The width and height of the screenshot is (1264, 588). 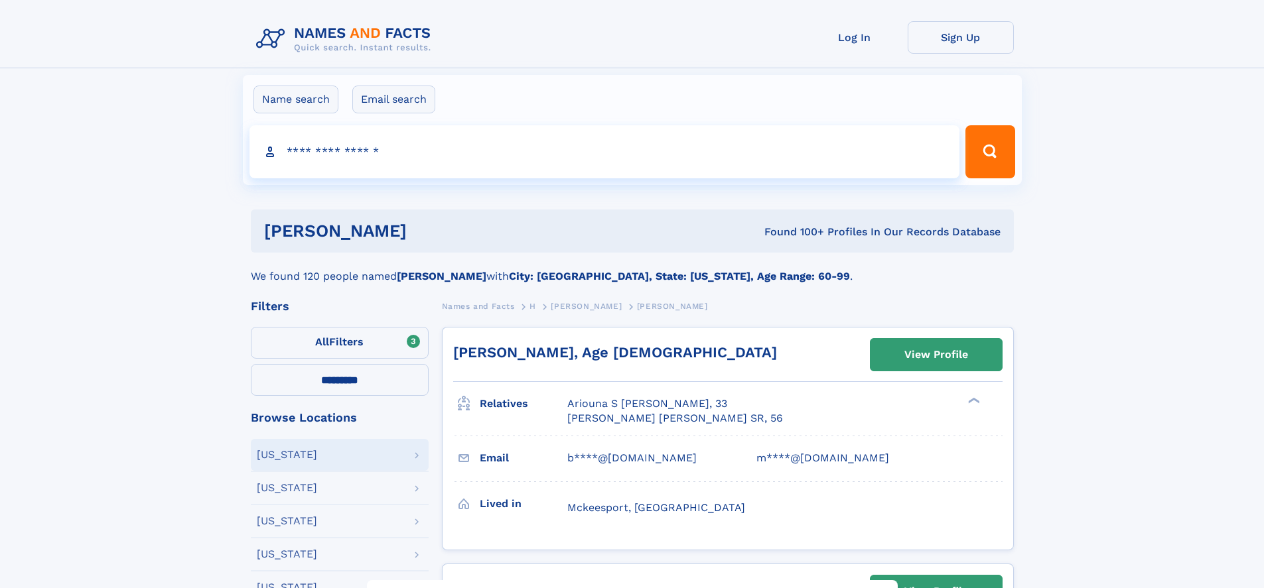 I want to click on a: Sign Up, so click(x=961, y=37).